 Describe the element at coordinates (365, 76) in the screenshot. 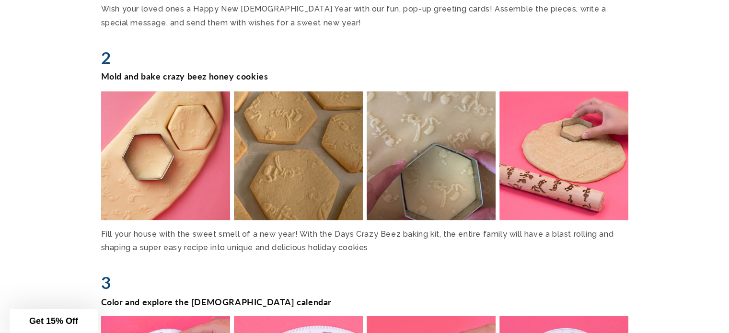

I see `h3: Mold and bake crazy beez honey cookies` at that location.